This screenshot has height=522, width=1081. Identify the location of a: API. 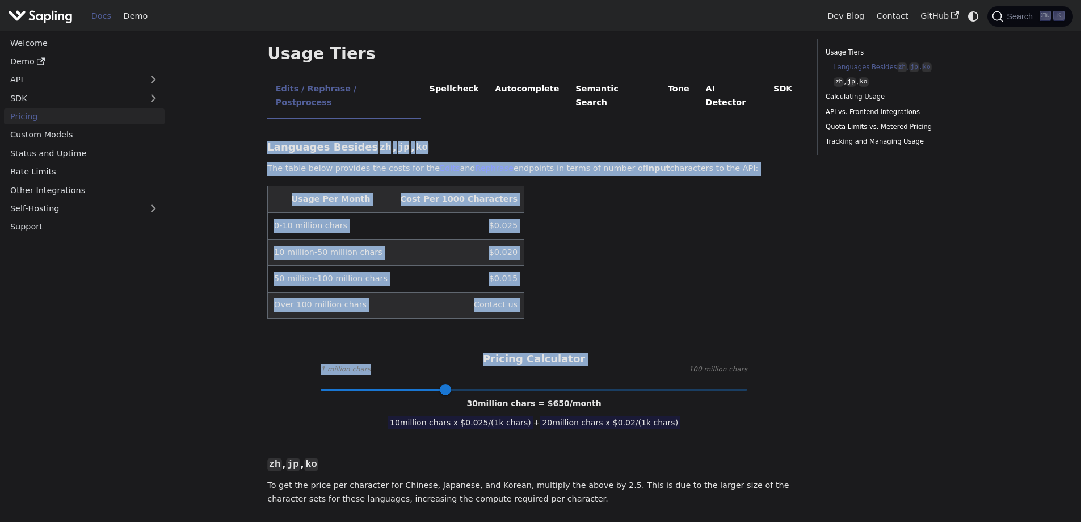
(73, 79).